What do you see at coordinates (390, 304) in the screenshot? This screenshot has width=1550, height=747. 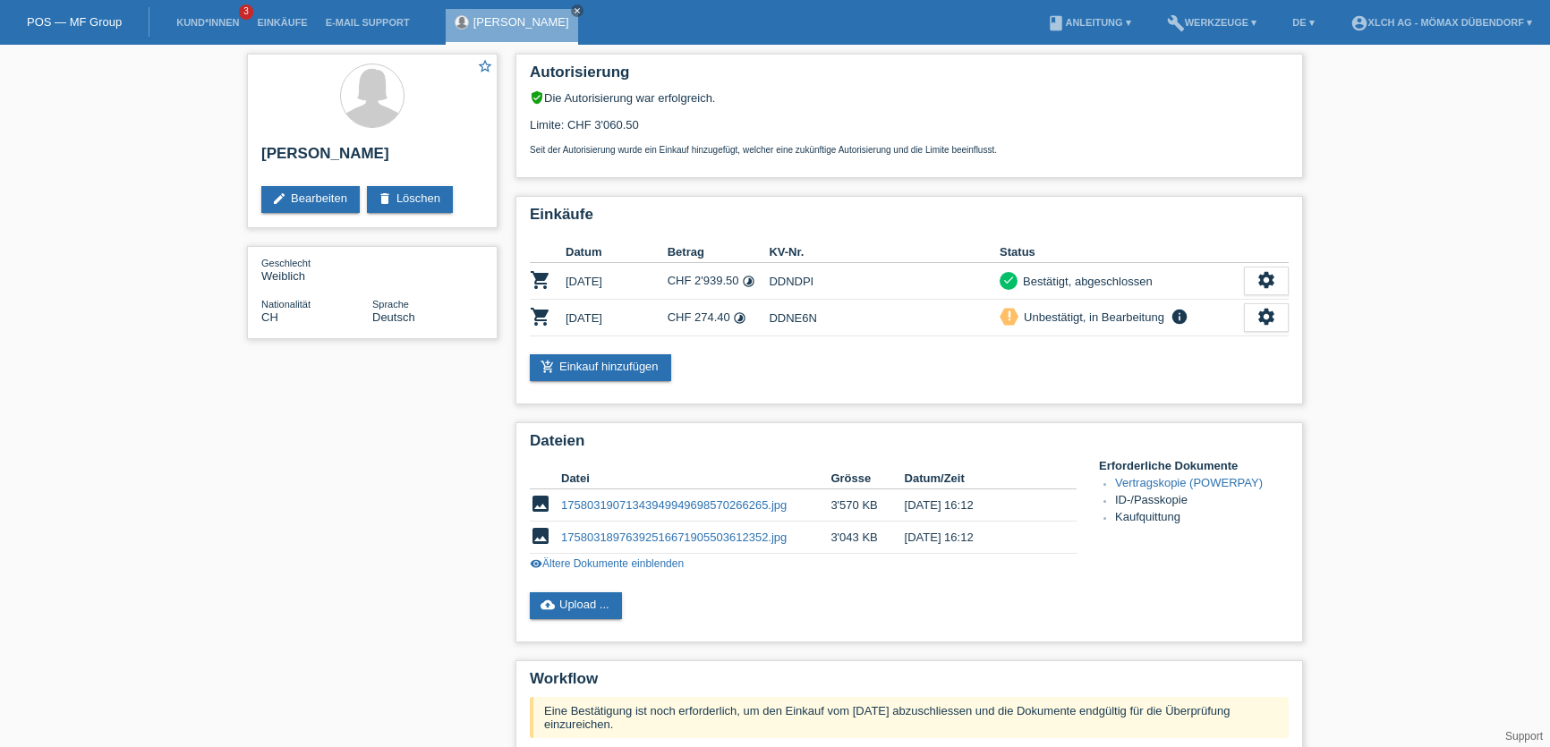 I see `span: Sprache` at bounding box center [390, 304].